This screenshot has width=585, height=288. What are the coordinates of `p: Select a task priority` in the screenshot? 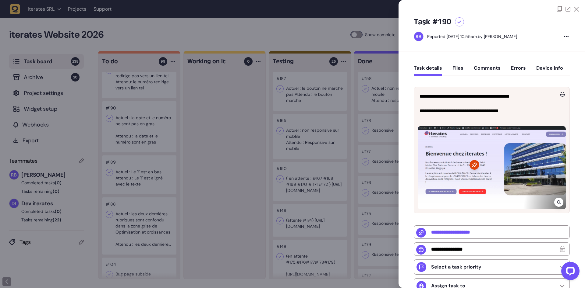 It's located at (456, 267).